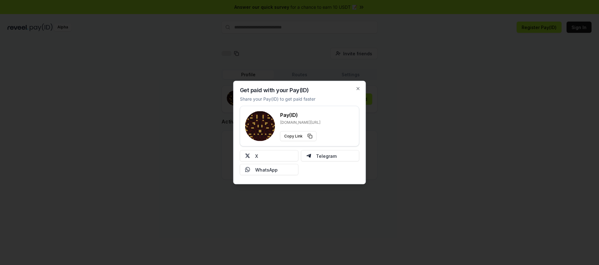  I want to click on button: X, so click(269, 156).